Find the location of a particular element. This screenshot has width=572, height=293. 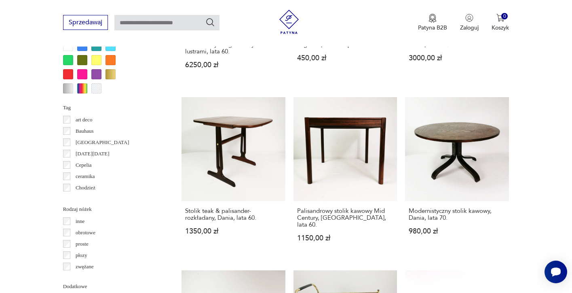

p: 980,00 zł is located at coordinates (457, 231).